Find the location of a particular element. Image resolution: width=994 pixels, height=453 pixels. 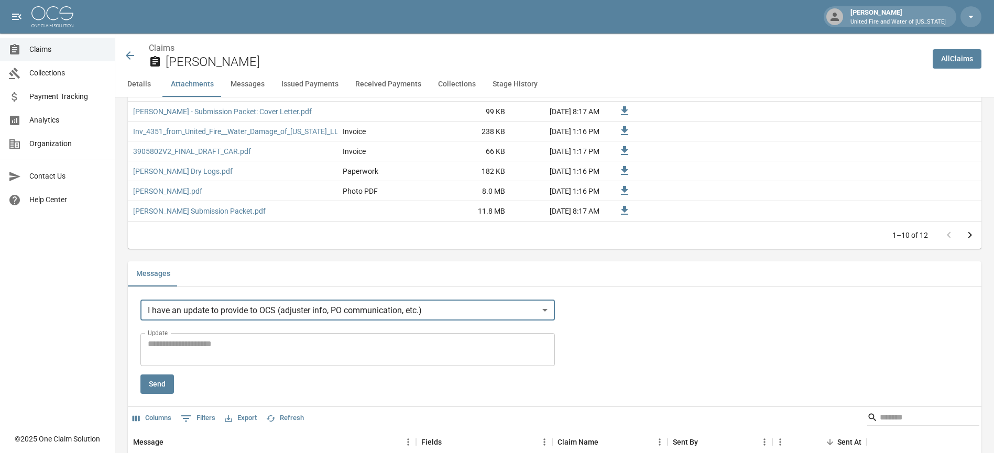

a: Claims is located at coordinates (161, 48).